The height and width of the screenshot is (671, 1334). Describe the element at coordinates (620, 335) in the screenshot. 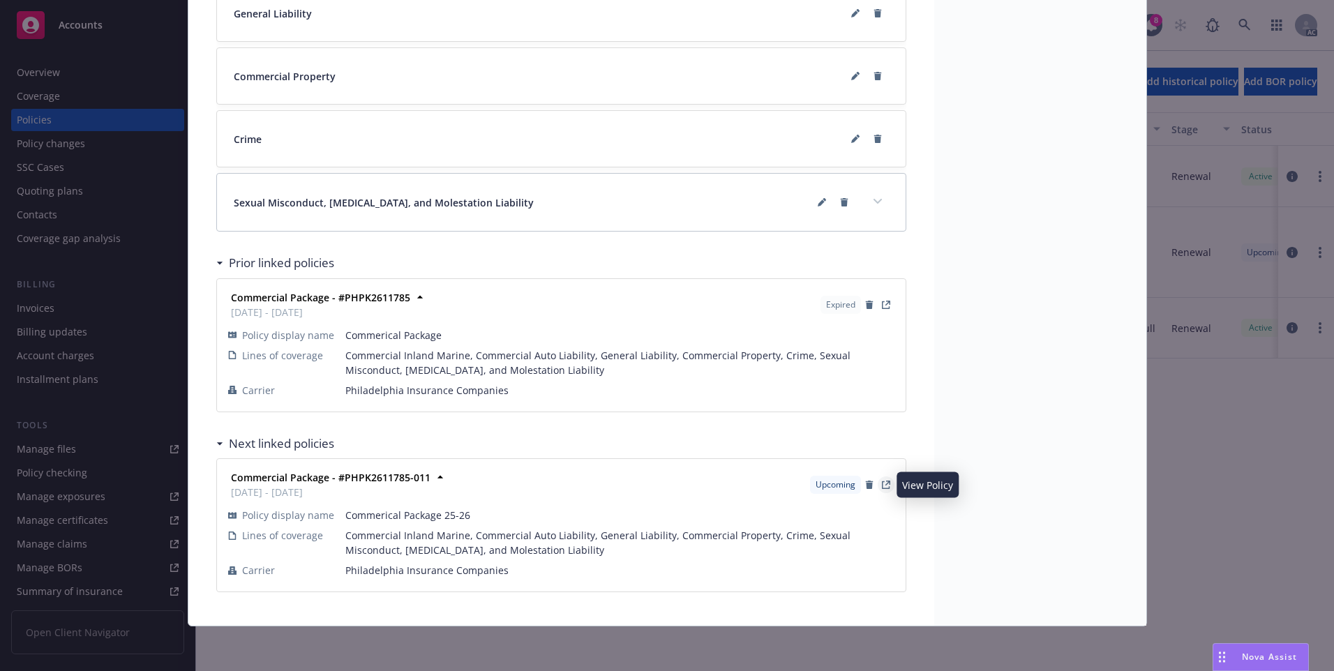

I see `span: Commerical Package` at that location.